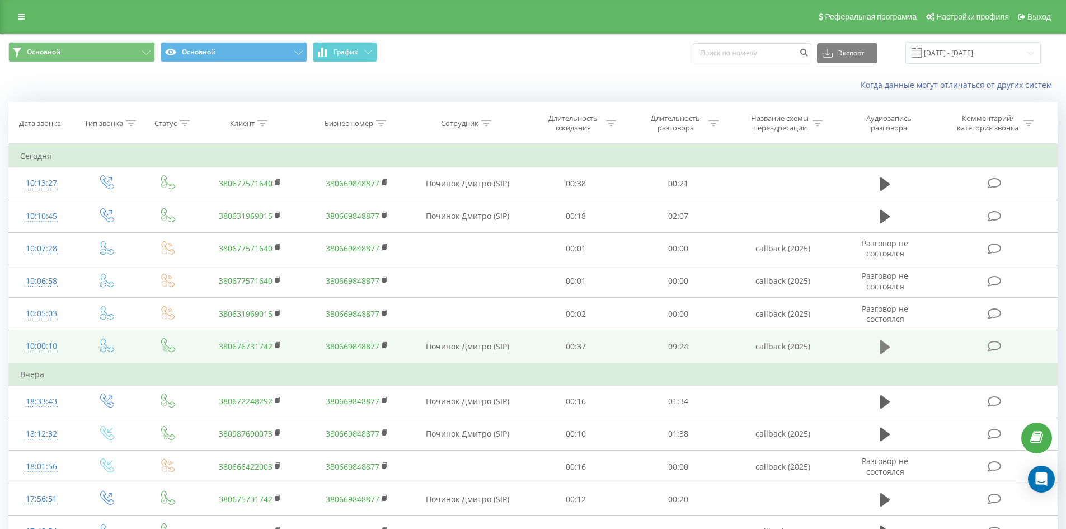 This screenshot has height=529, width=1066. I want to click on a: 380987690073, so click(246, 433).